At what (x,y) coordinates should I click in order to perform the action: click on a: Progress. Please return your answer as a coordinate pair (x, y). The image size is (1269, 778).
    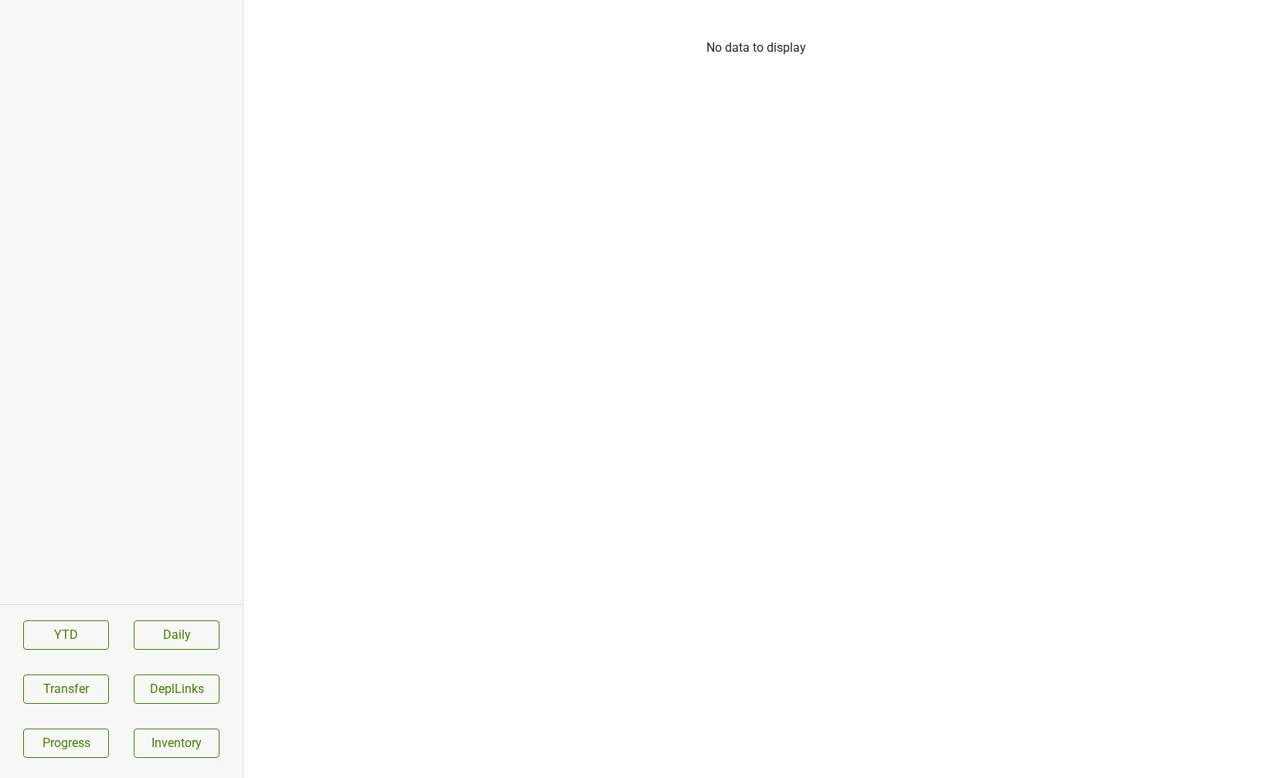
    Looking at the image, I should click on (66, 743).